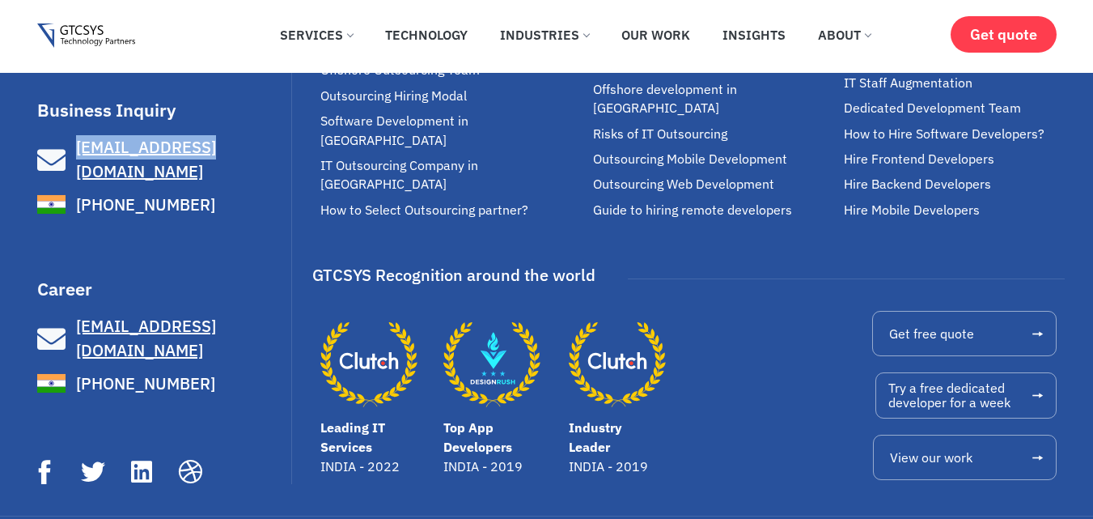  What do you see at coordinates (754, 35) in the screenshot?
I see `a: Insights` at bounding box center [754, 35].